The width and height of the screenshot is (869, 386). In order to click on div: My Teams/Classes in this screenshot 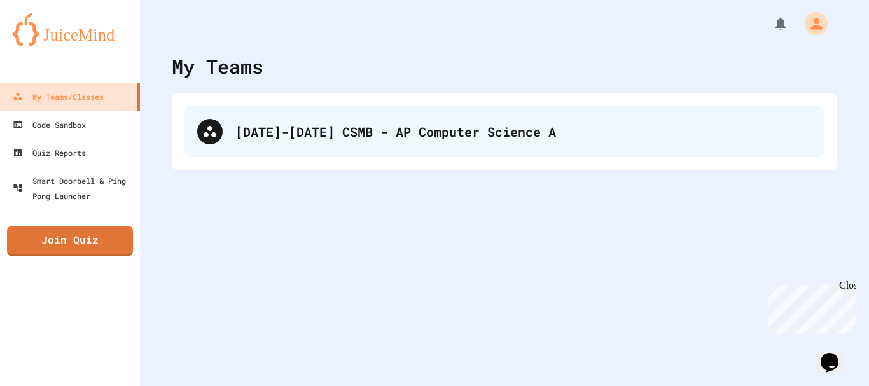, I will do `click(58, 97)`.